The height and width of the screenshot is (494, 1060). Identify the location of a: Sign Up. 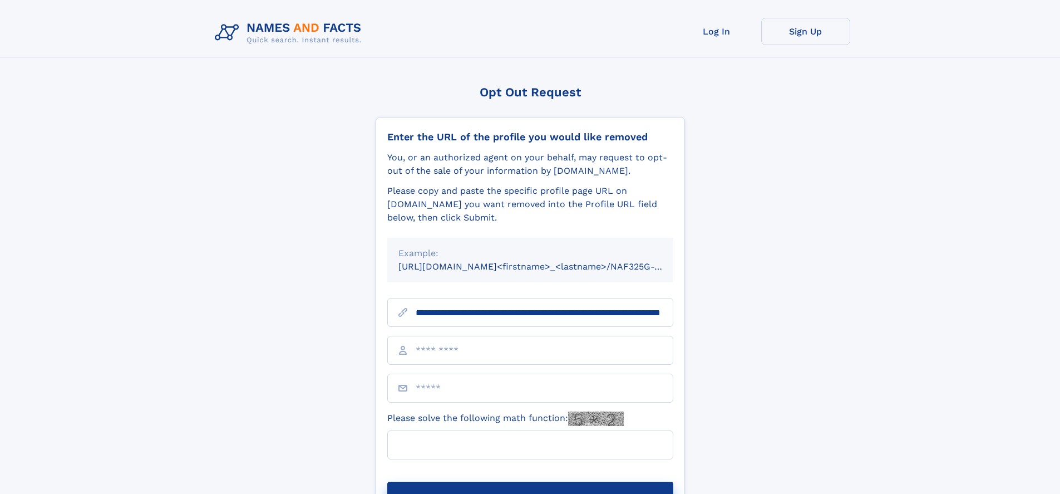
(806, 31).